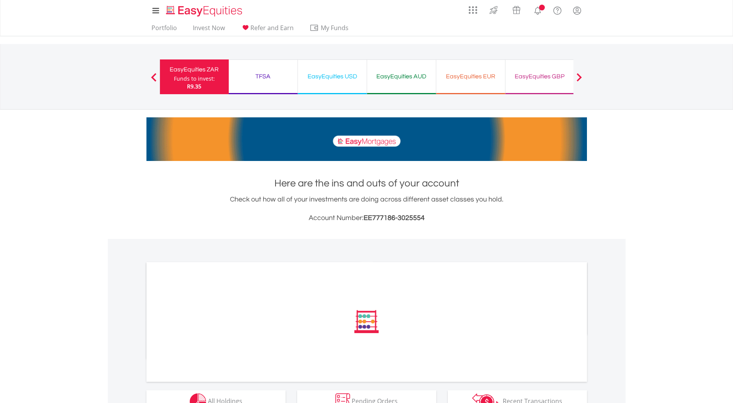 The width and height of the screenshot is (733, 403). I want to click on div: TFSA, so click(263, 76).